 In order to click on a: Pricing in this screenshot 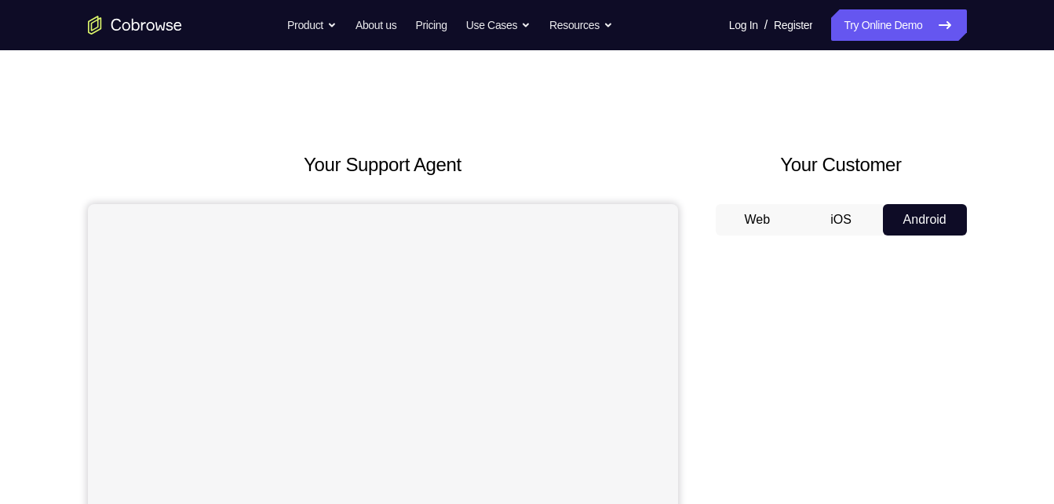, I will do `click(431, 25)`.